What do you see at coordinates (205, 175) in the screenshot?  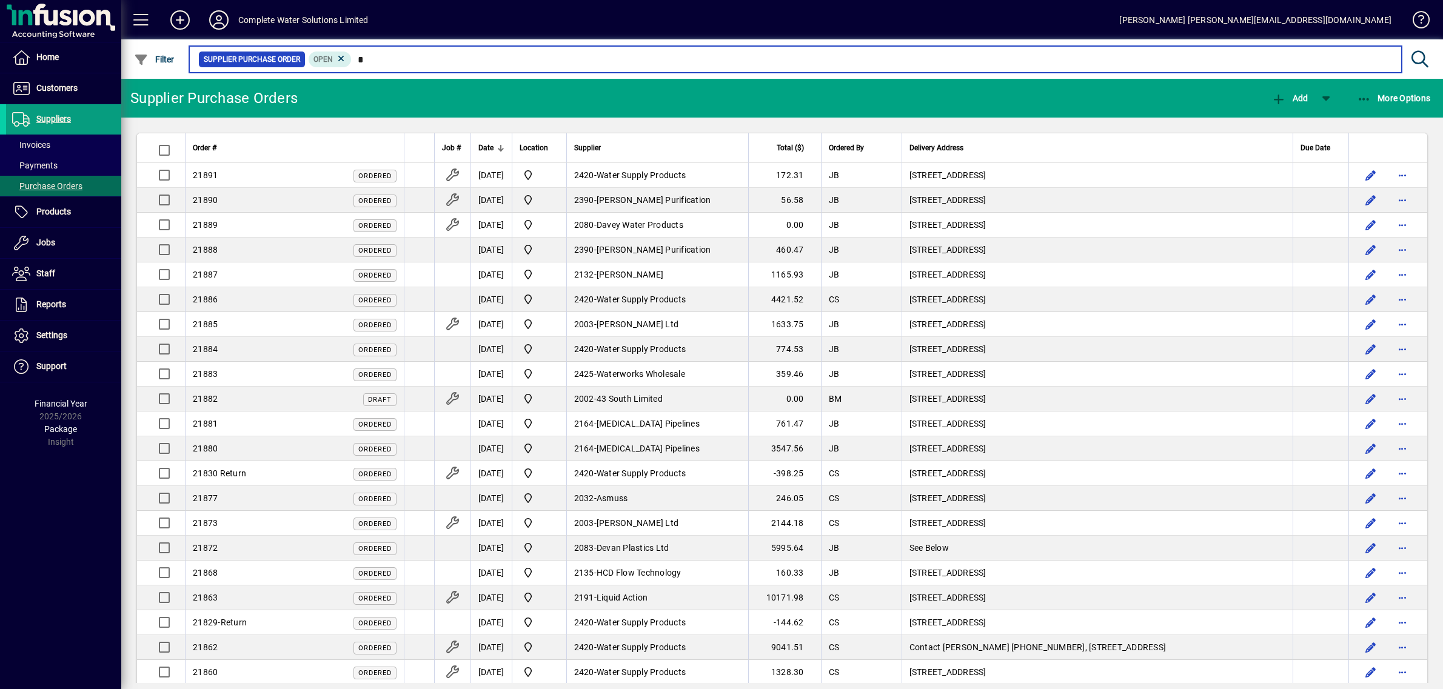 I see `span: 21891` at bounding box center [205, 175].